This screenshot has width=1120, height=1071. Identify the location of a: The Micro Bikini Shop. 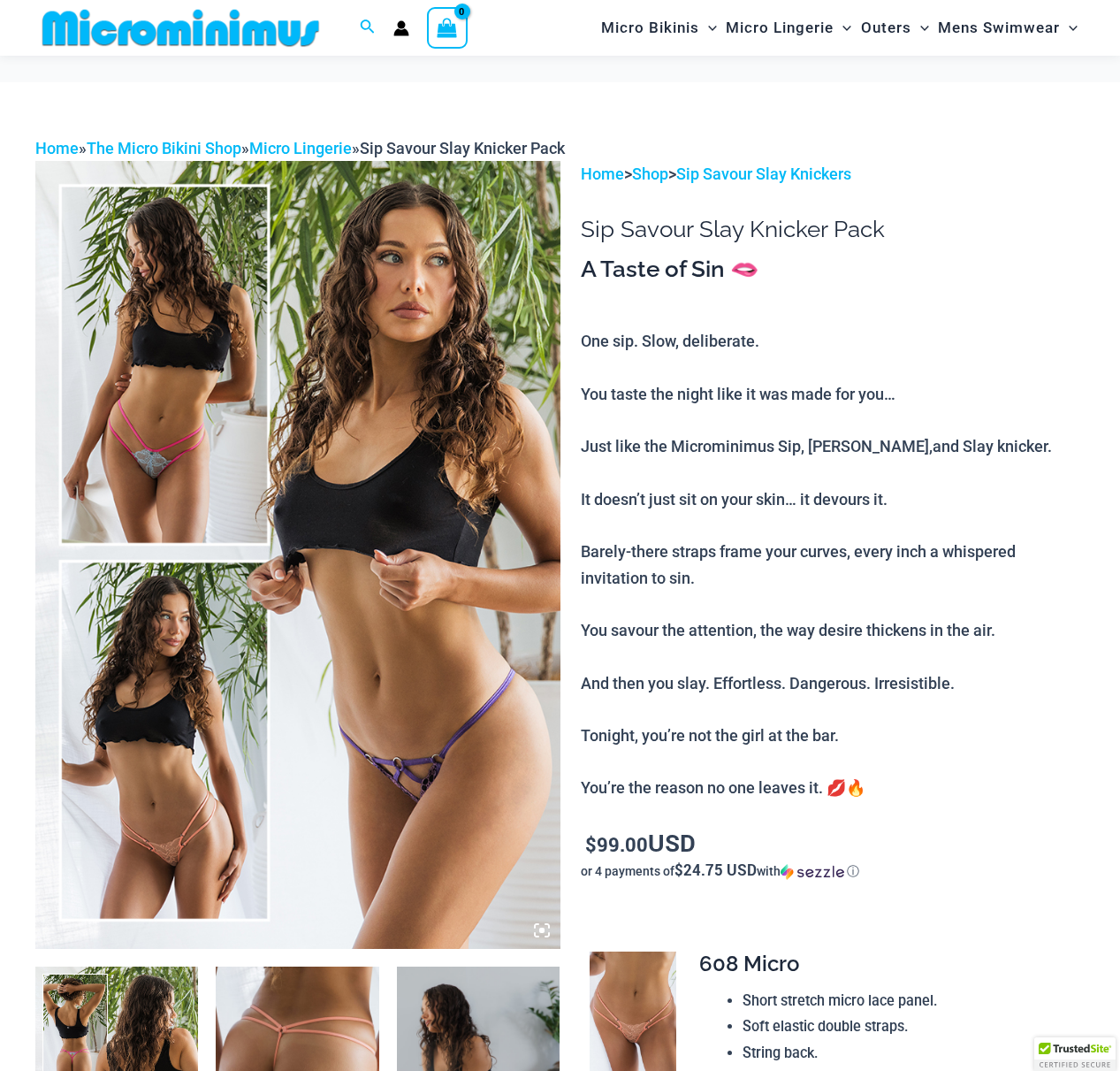
(163, 147).